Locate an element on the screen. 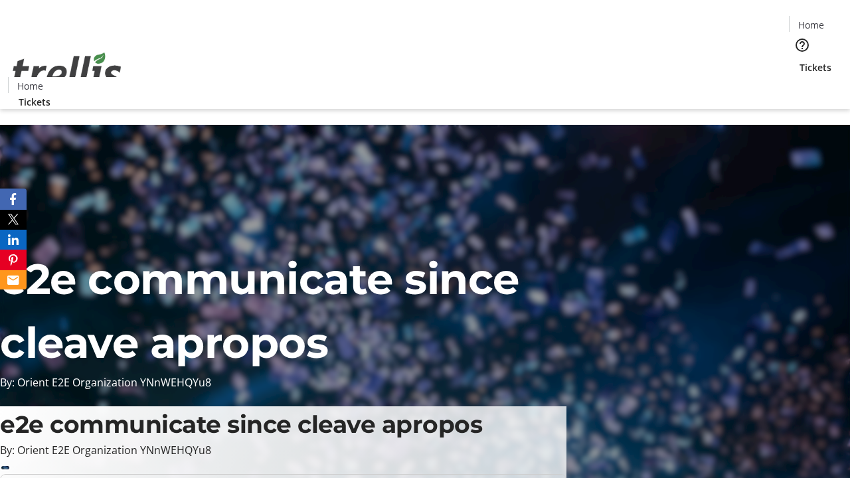 The image size is (850, 478). button: Cart is located at coordinates (802, 88).